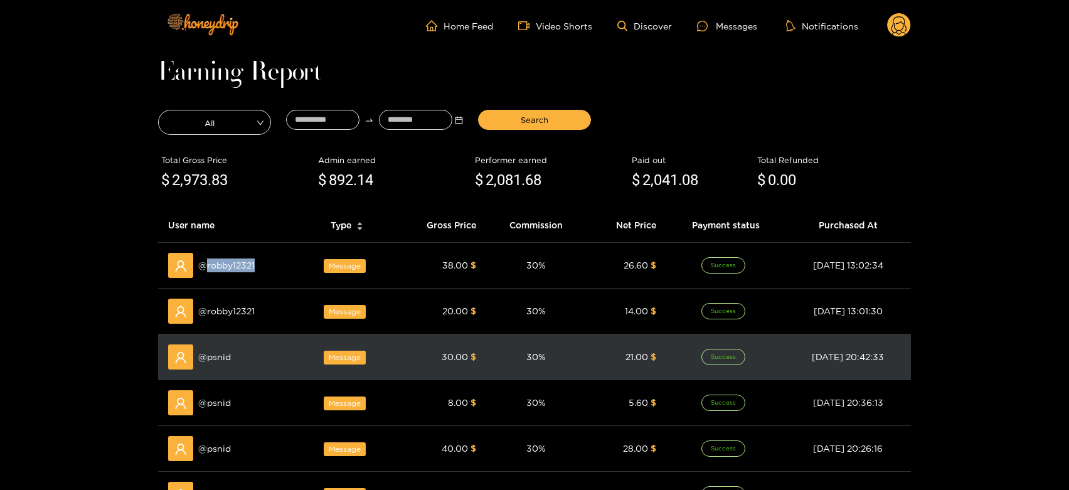  I want to click on span: 5.60, so click(638, 402).